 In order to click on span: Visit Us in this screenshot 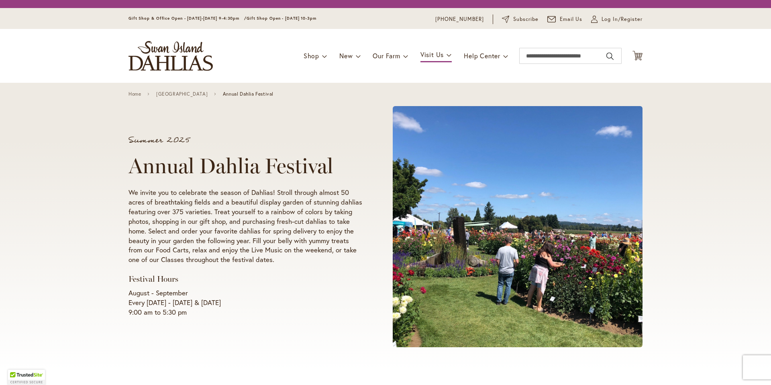, I will do `click(432, 54)`.